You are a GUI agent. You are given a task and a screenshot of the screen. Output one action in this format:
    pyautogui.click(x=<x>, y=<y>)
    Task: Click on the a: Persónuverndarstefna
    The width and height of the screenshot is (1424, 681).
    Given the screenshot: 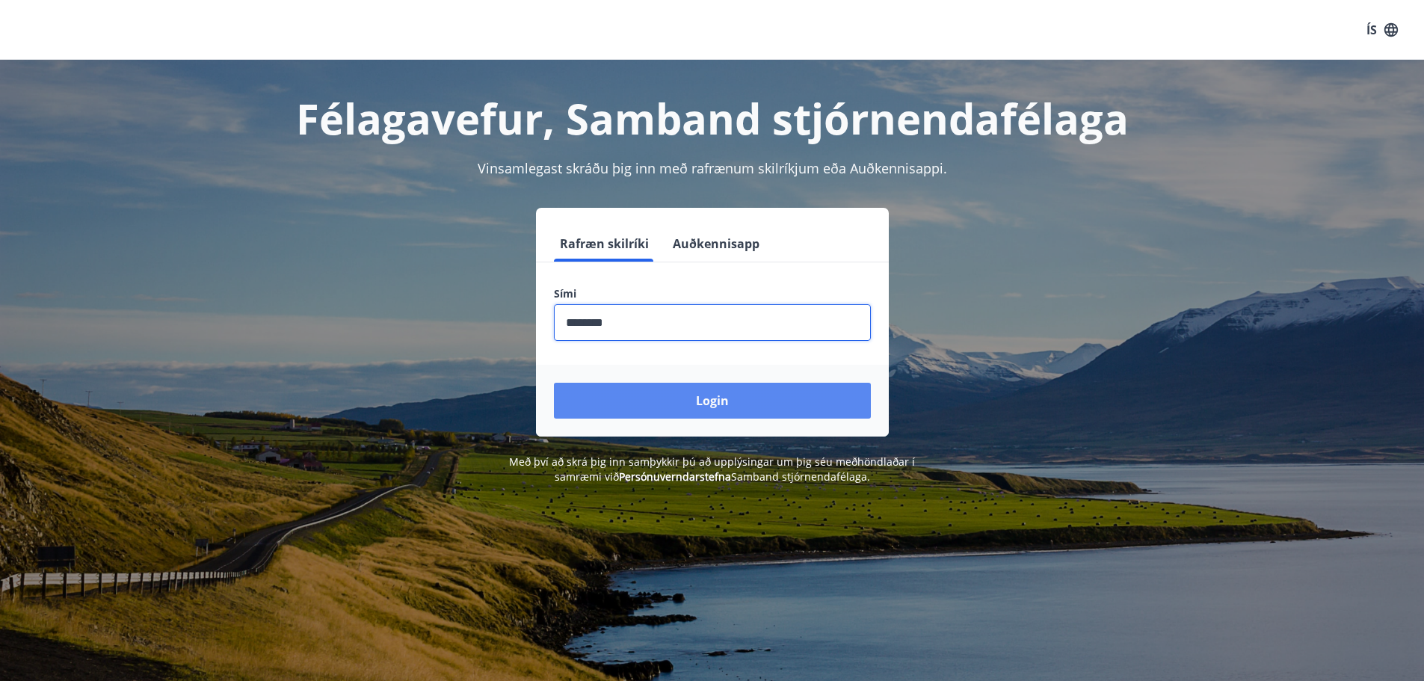 What is the action you would take?
    pyautogui.click(x=675, y=476)
    